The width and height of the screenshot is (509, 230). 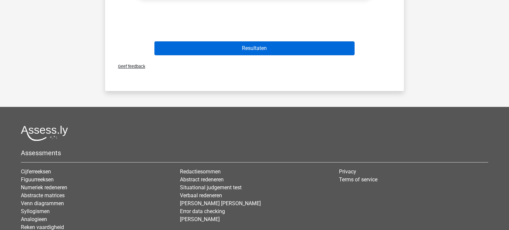 I want to click on a: Terms of service, so click(x=358, y=180).